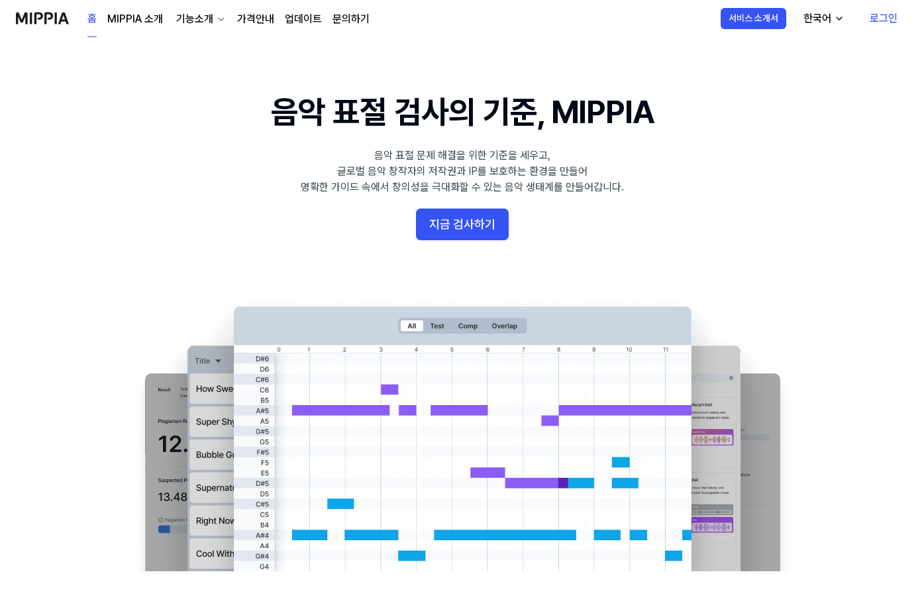 The width and height of the screenshot is (924, 607). What do you see at coordinates (462, 433) in the screenshot?
I see `img: main Image` at bounding box center [462, 433].